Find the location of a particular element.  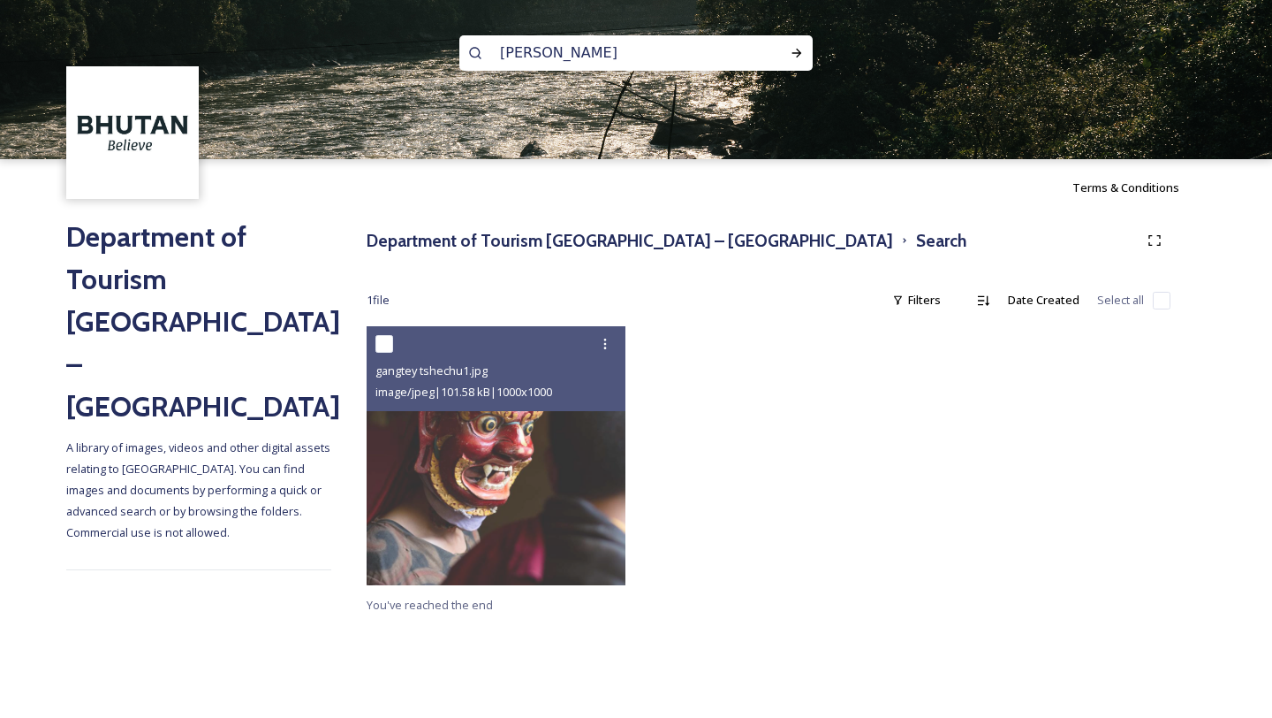

div: Filters is located at coordinates (916, 300).